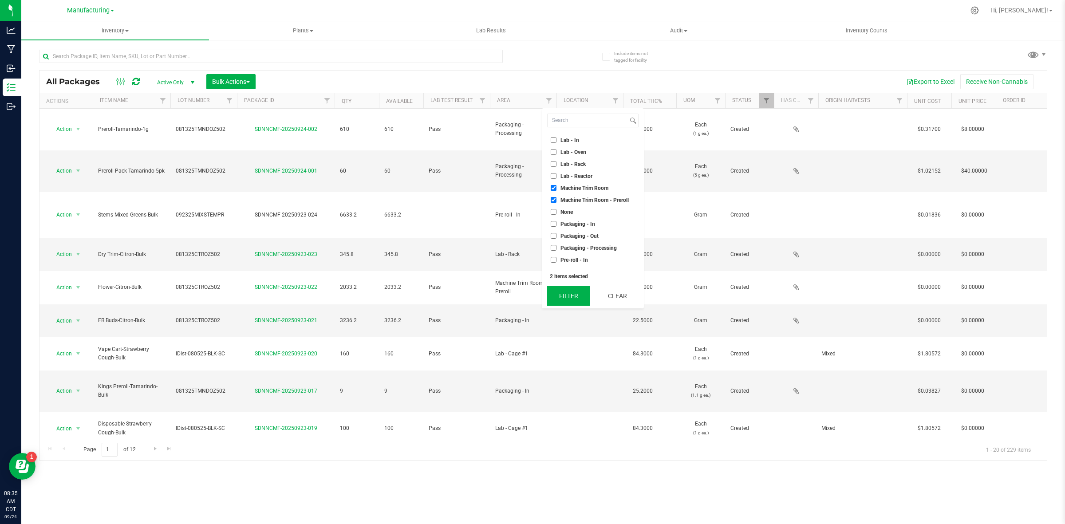 Image resolution: width=1065 pixels, height=524 pixels. Describe the element at coordinates (357, 254) in the screenshot. I see `span: 345.8` at that location.